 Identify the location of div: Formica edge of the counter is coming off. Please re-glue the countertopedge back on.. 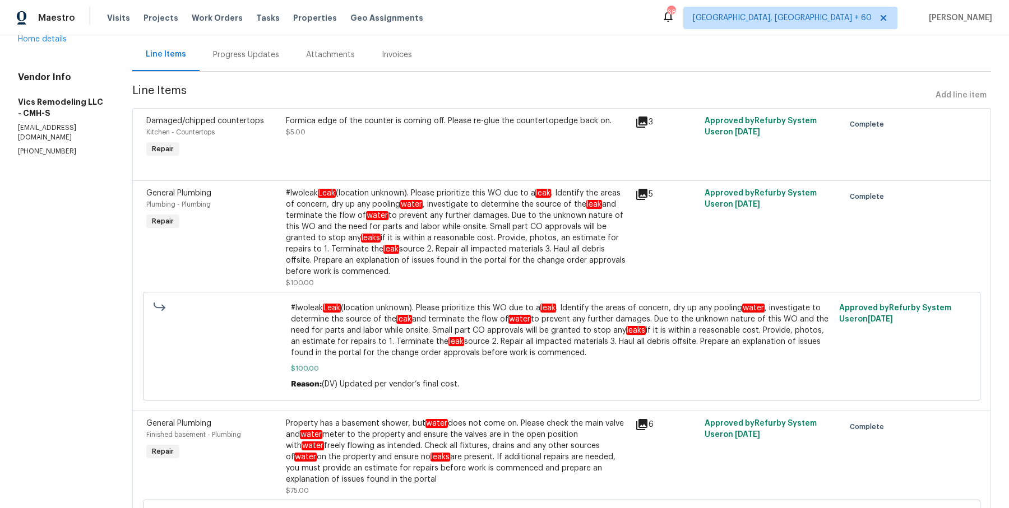
(457, 121).